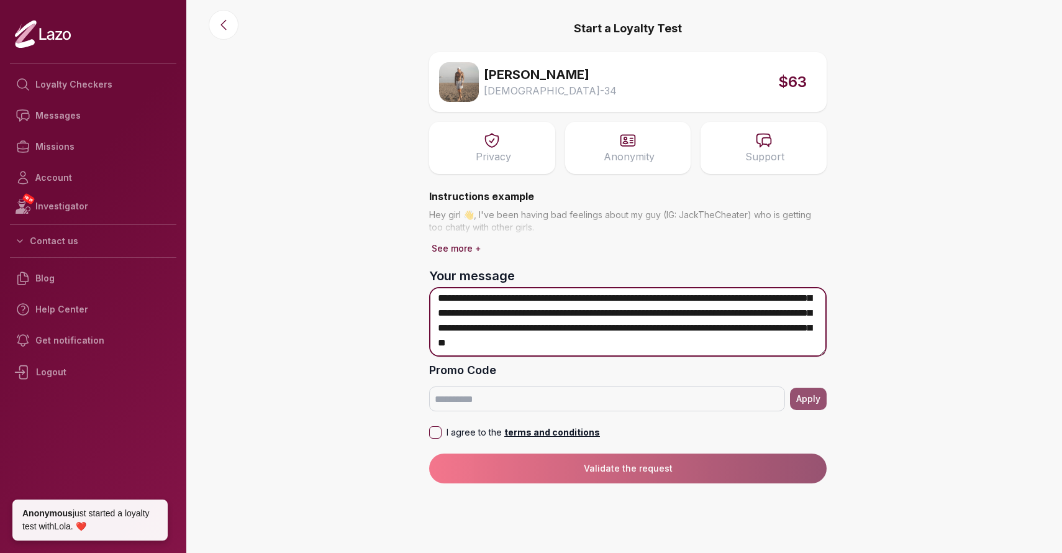 The height and width of the screenshot is (553, 1062). Describe the element at coordinates (628, 196) in the screenshot. I see `h4: Instructions example` at that location.